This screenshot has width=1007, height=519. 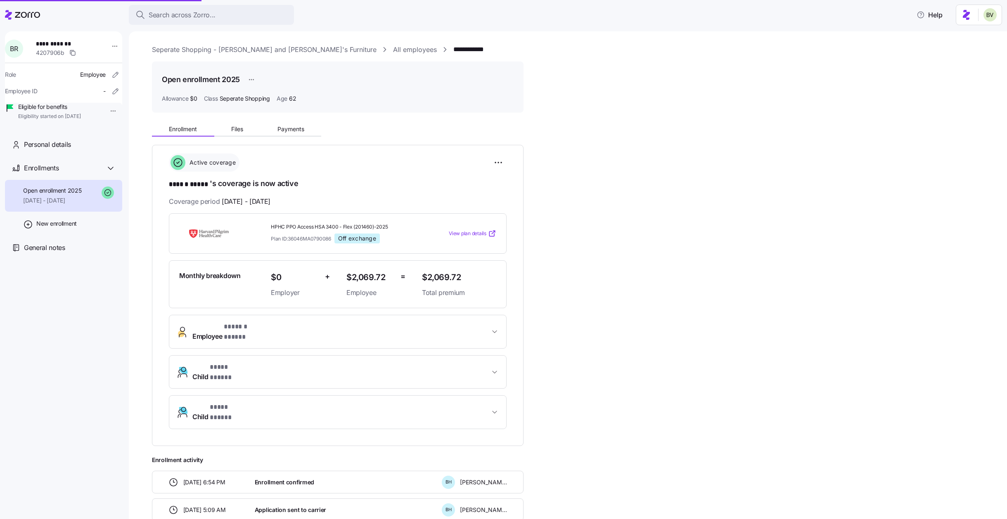 I want to click on span: Enrollment, so click(x=183, y=129).